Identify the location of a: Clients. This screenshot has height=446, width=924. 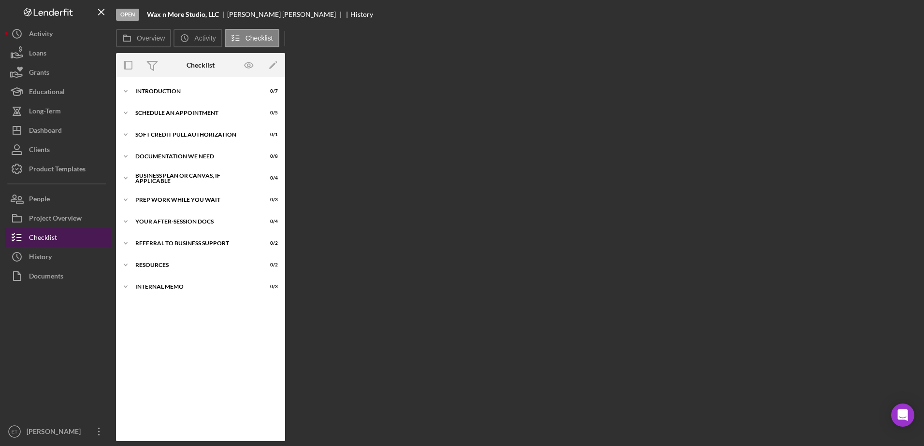
(58, 150).